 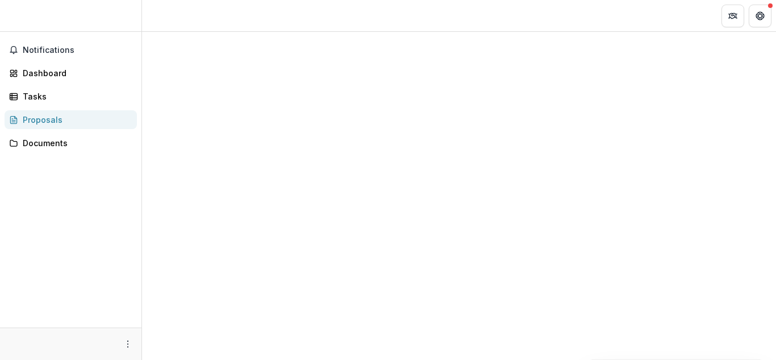 I want to click on div: Tasks, so click(x=75, y=96).